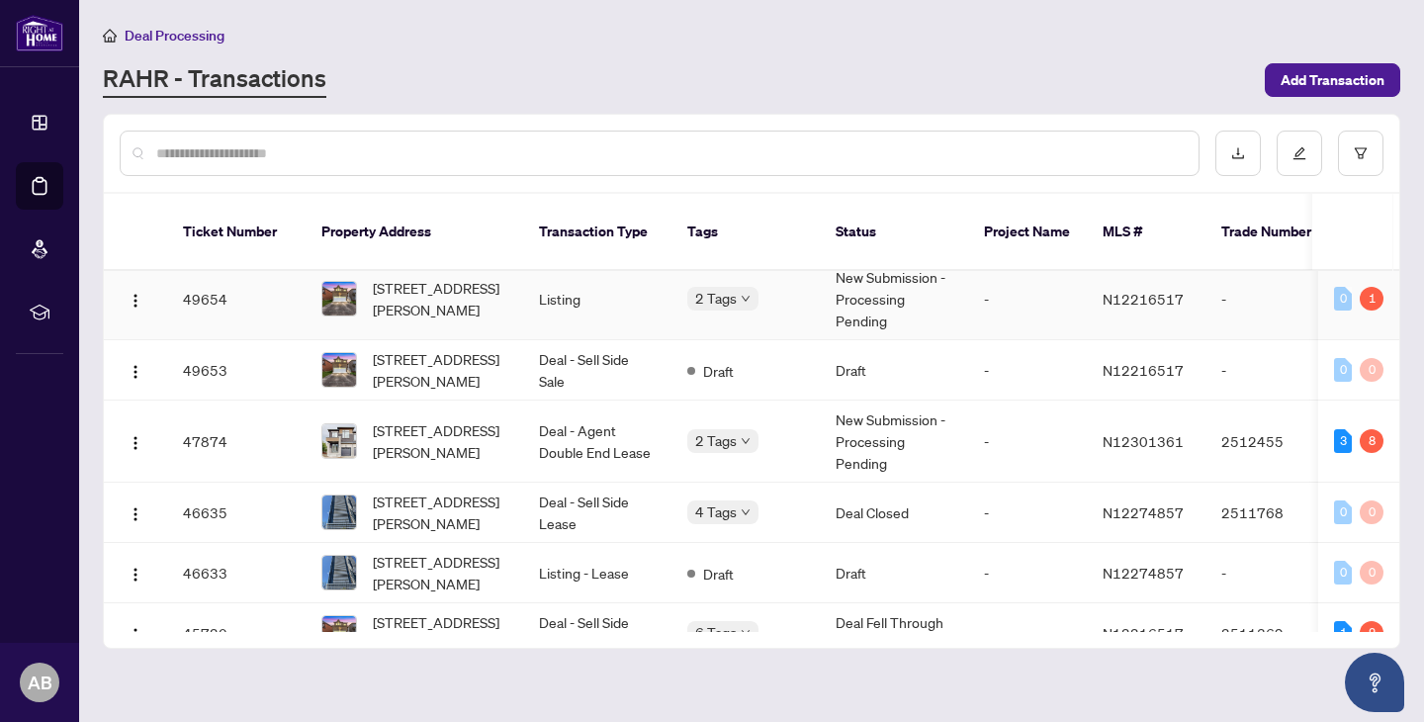 This screenshot has height=722, width=1424. I want to click on td: 2512455, so click(1274, 441).